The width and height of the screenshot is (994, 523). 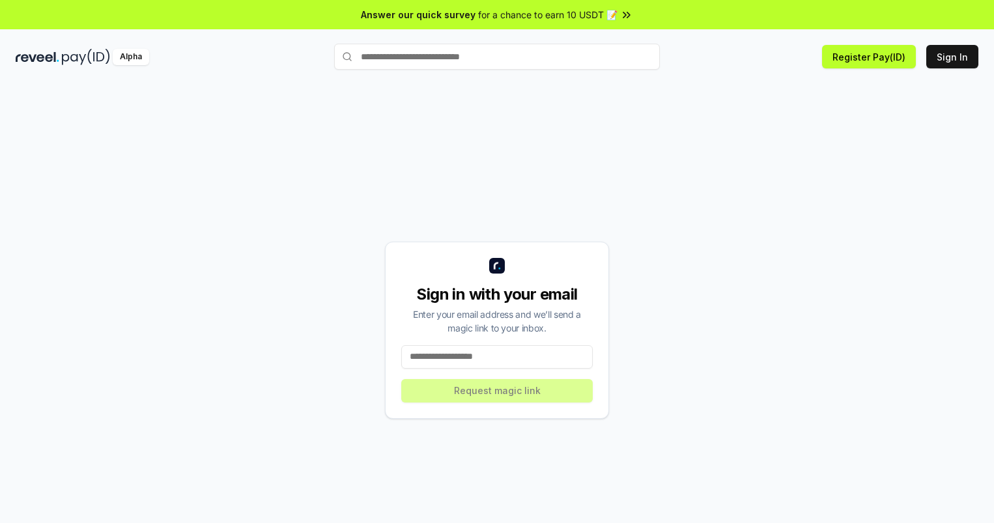 What do you see at coordinates (497, 294) in the screenshot?
I see `div: Sign in with your email` at bounding box center [497, 294].